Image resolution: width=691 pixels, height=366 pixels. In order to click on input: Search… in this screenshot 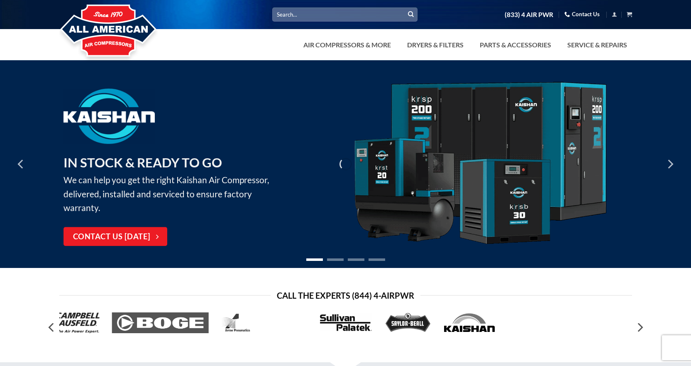, I will do `click(345, 14)`.